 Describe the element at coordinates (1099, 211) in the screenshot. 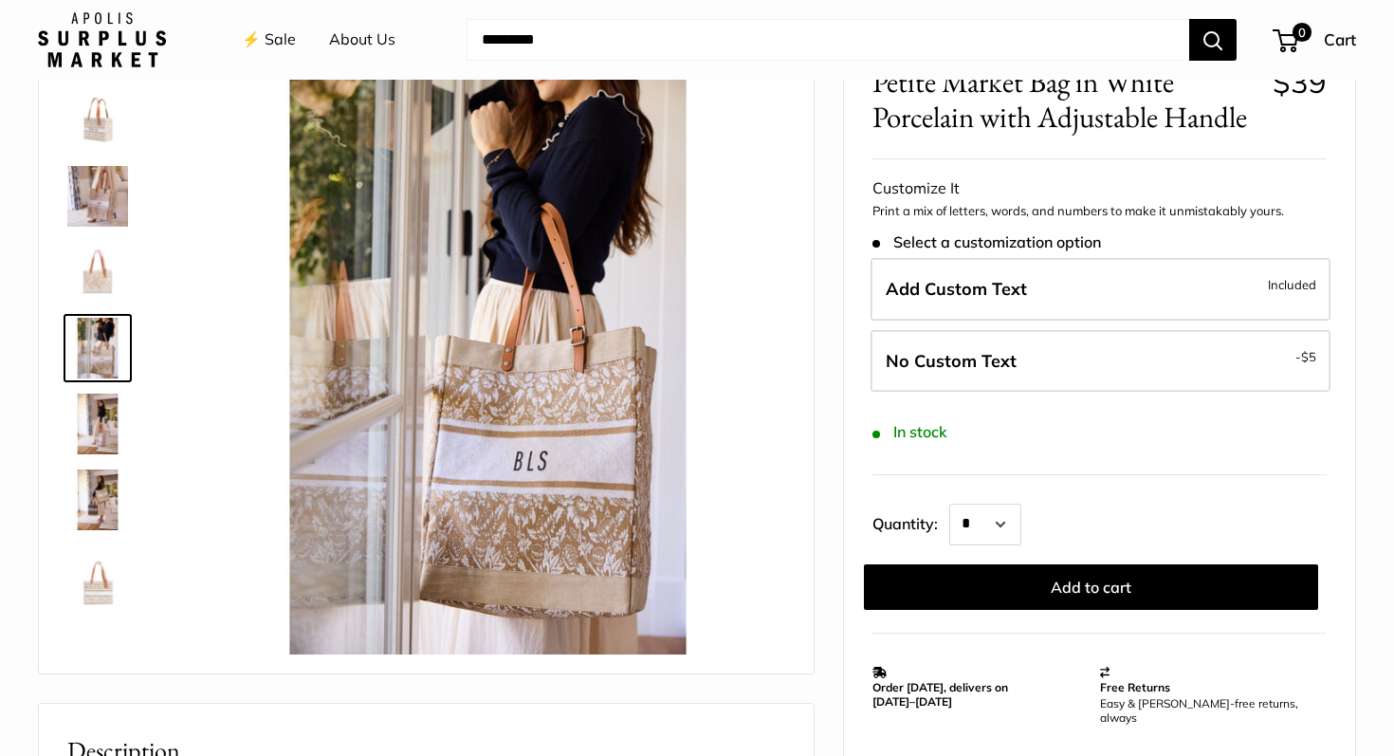

I see `p: Print a mix of letters, words, and numbers to make it unmistakably yours.` at that location.